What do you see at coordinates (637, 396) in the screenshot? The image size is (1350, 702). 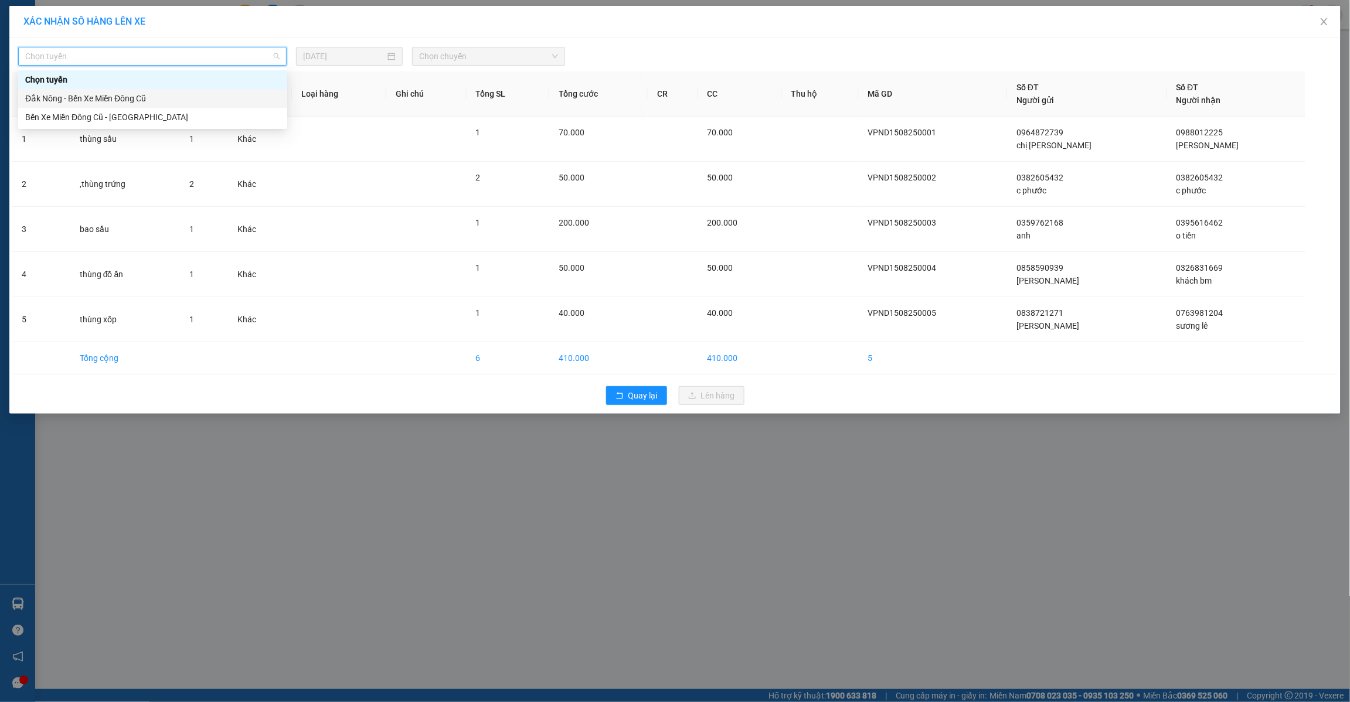 I see `button: rollbackQuay lại` at bounding box center [637, 396].